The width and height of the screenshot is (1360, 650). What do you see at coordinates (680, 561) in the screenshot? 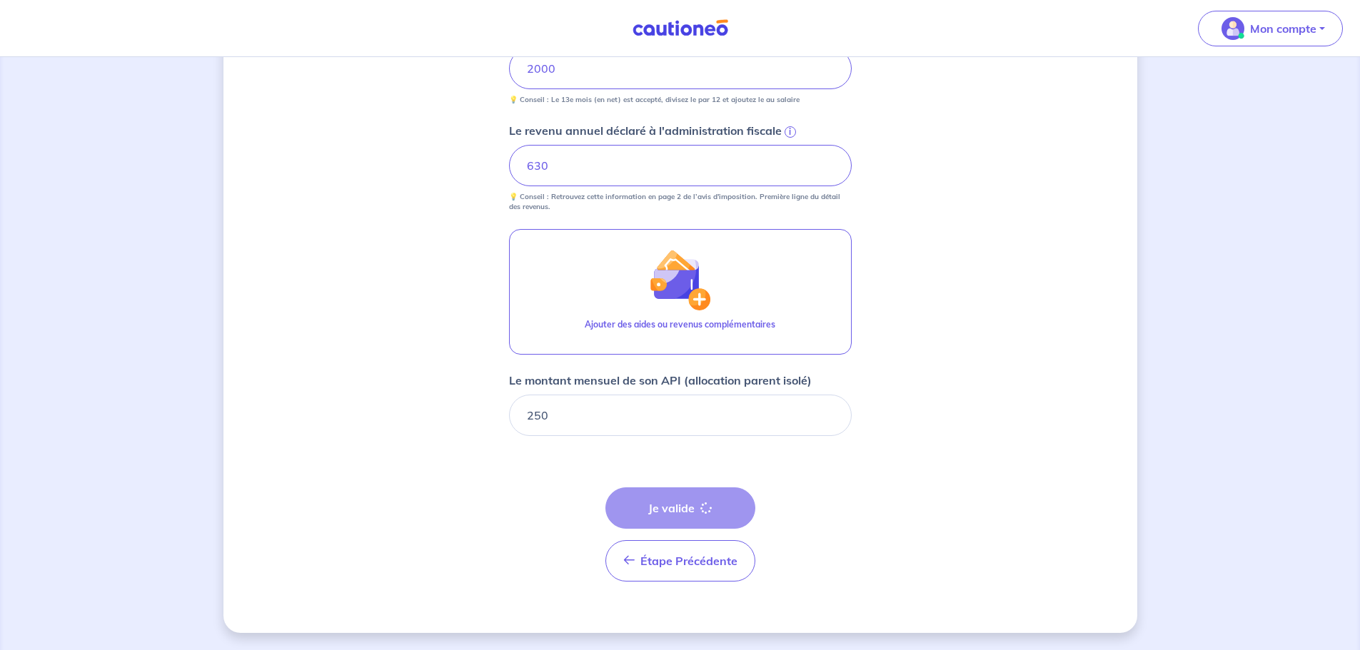
I see `button: Étape Précédente` at bounding box center [680, 561].